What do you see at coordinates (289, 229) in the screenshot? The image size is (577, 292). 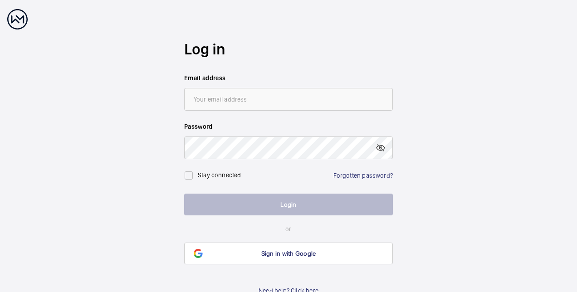 I see `p: or` at bounding box center [289, 229].